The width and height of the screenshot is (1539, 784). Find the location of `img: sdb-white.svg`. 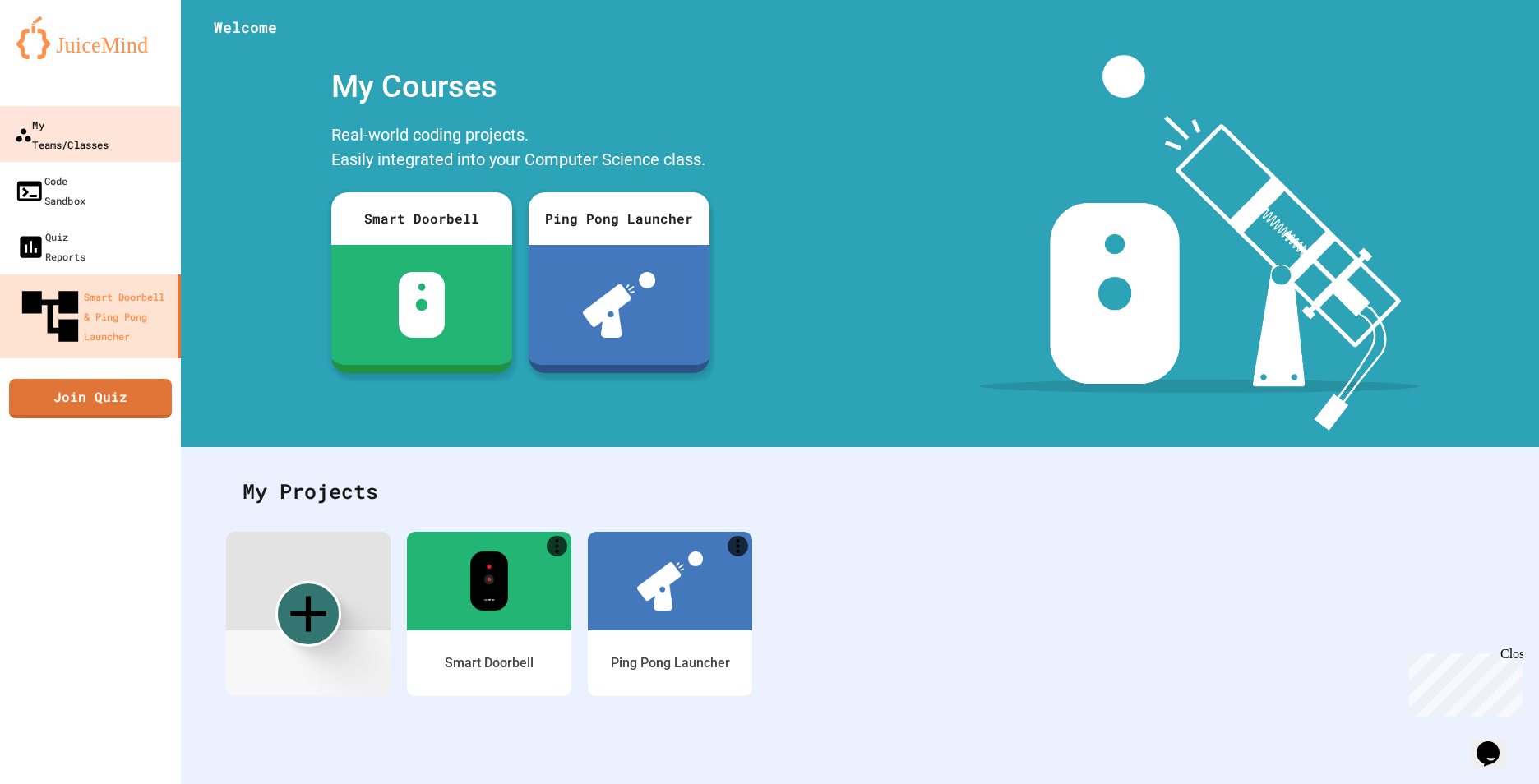

img: sdb-white.svg is located at coordinates (422, 305).